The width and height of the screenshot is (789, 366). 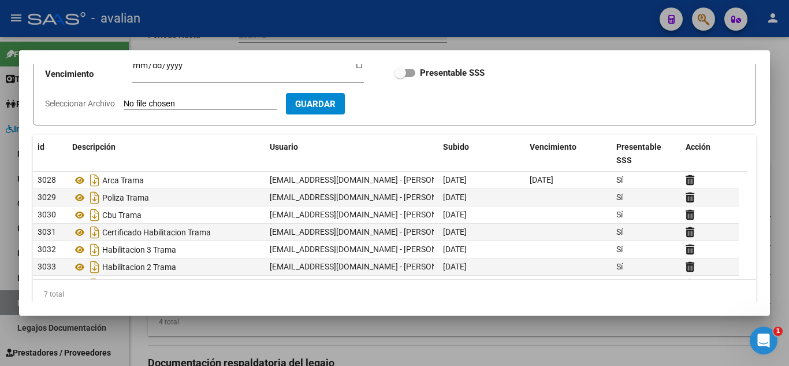 I want to click on span: Guardar, so click(x=315, y=104).